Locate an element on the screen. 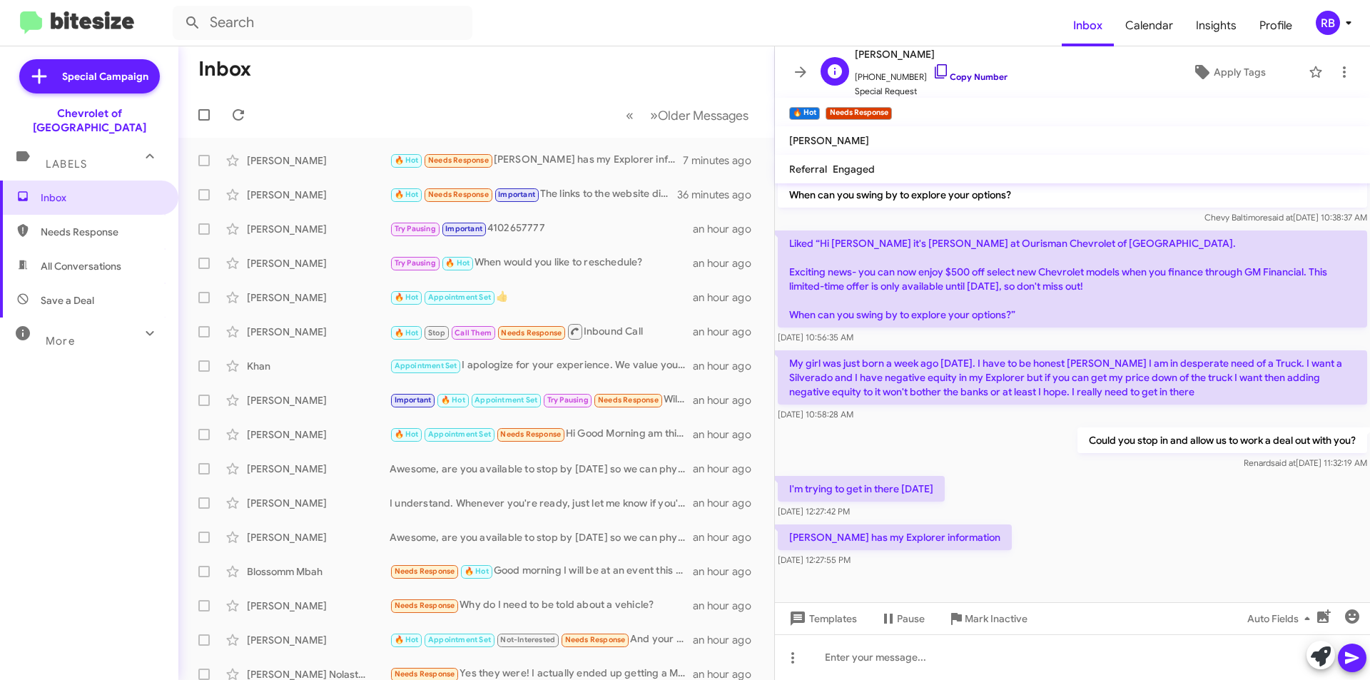  span: Calendar is located at coordinates (1149, 26).